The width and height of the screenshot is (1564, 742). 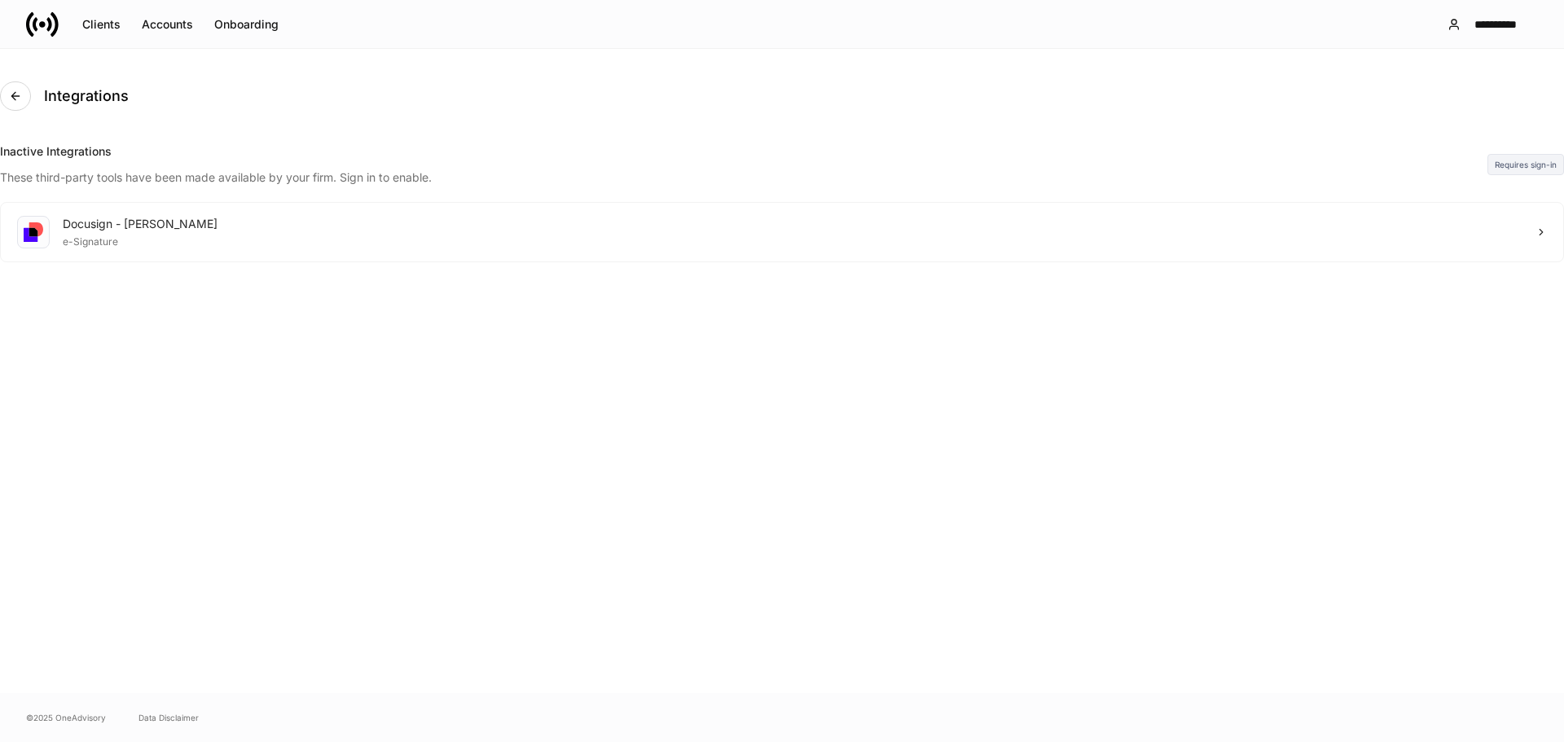 What do you see at coordinates (66, 718) in the screenshot?
I see `span: © 2025 OneAdvisory` at bounding box center [66, 718].